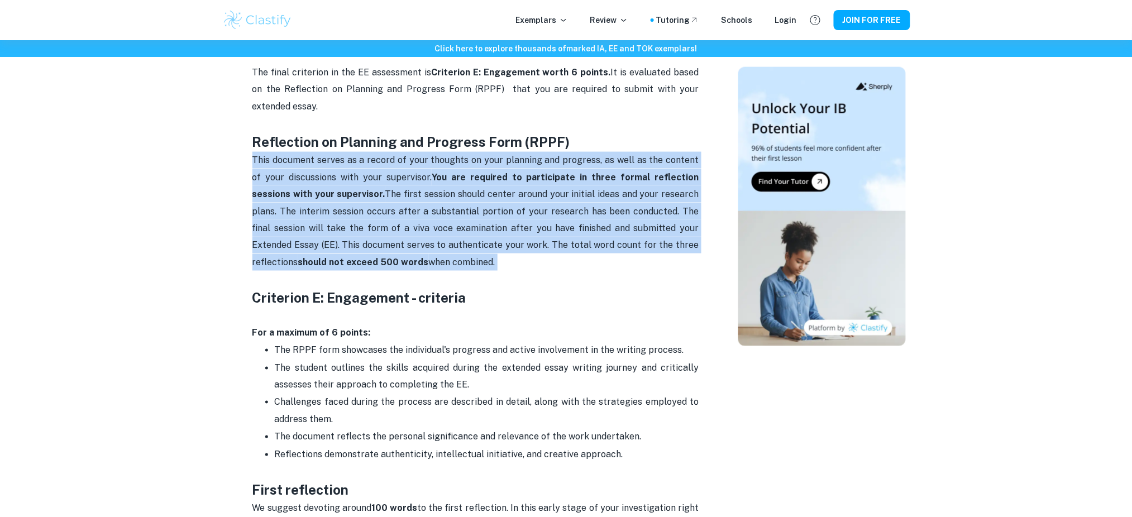  What do you see at coordinates (786, 20) in the screenshot?
I see `a: Login` at bounding box center [786, 20].